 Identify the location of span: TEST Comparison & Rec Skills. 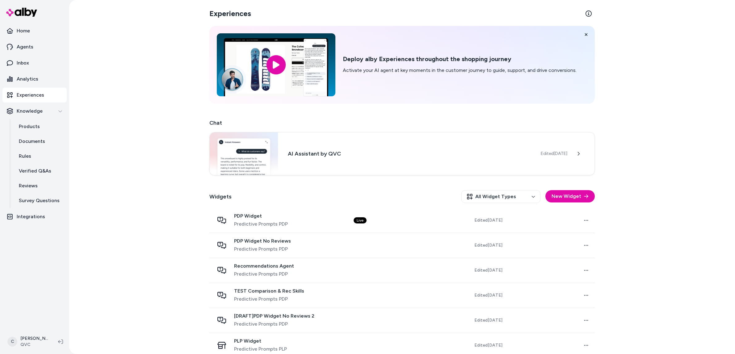
(269, 291).